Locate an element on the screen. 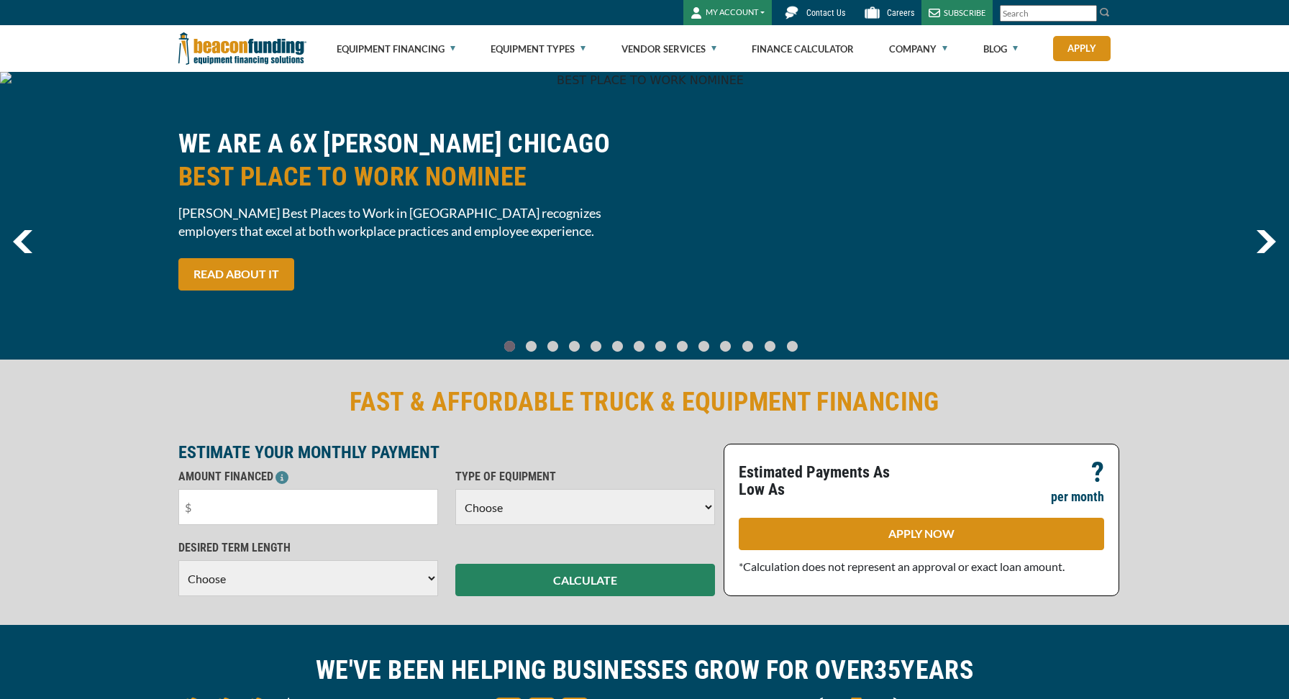 The height and width of the screenshot is (699, 1289). a: Apply is located at coordinates (1082, 48).